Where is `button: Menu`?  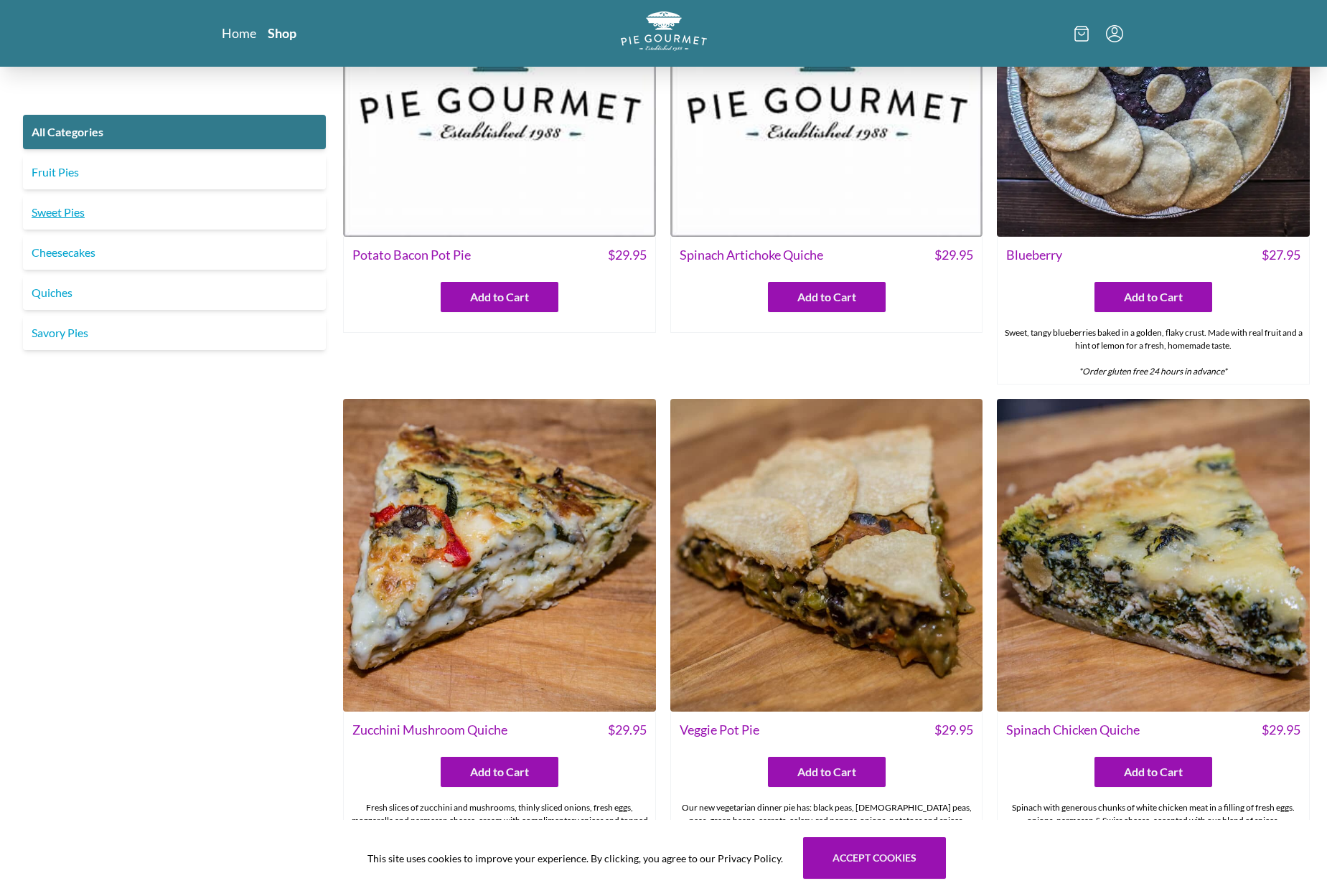
button: Menu is located at coordinates (1115, 34).